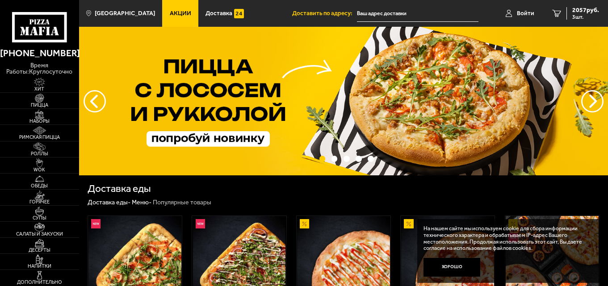 The image size is (608, 286). I want to click on img: 15daf4d41897b9f0e9f617042186c801.svg, so click(239, 13).